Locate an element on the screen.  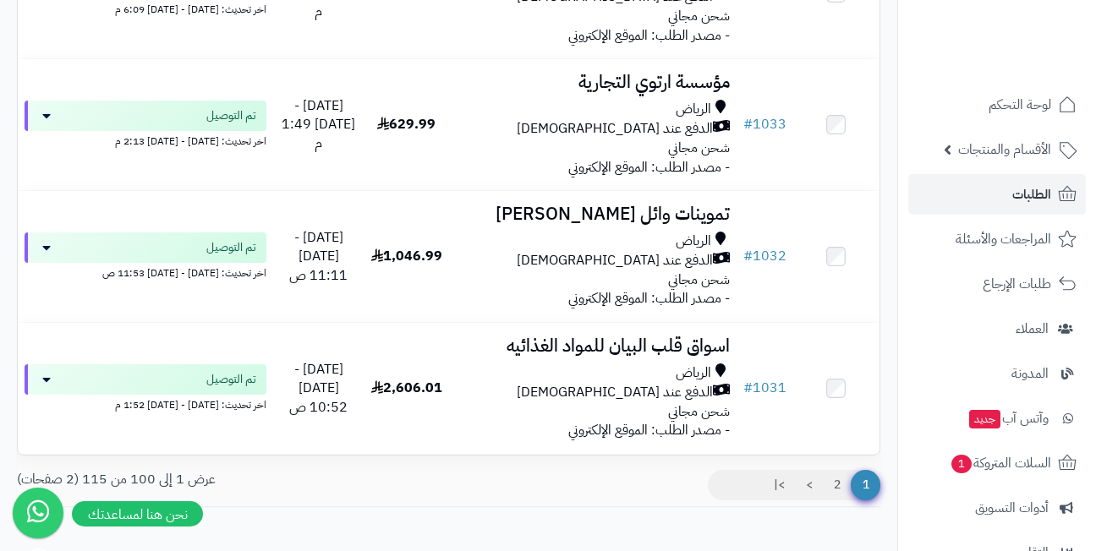
a: المدونة is located at coordinates (997, 374).